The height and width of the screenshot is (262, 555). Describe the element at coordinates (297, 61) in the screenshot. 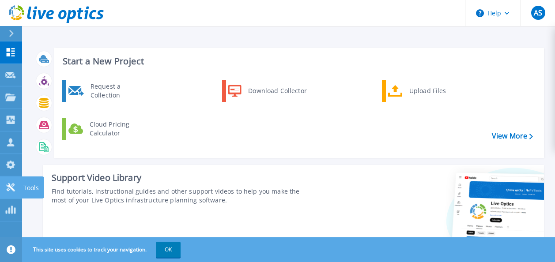

I see `h3: Start a New Project` at that location.